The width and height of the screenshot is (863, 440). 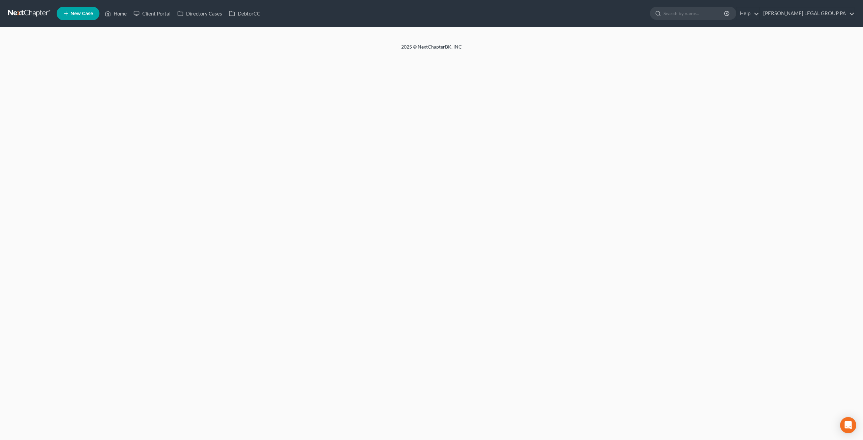 I want to click on a: Directory Cases, so click(x=200, y=13).